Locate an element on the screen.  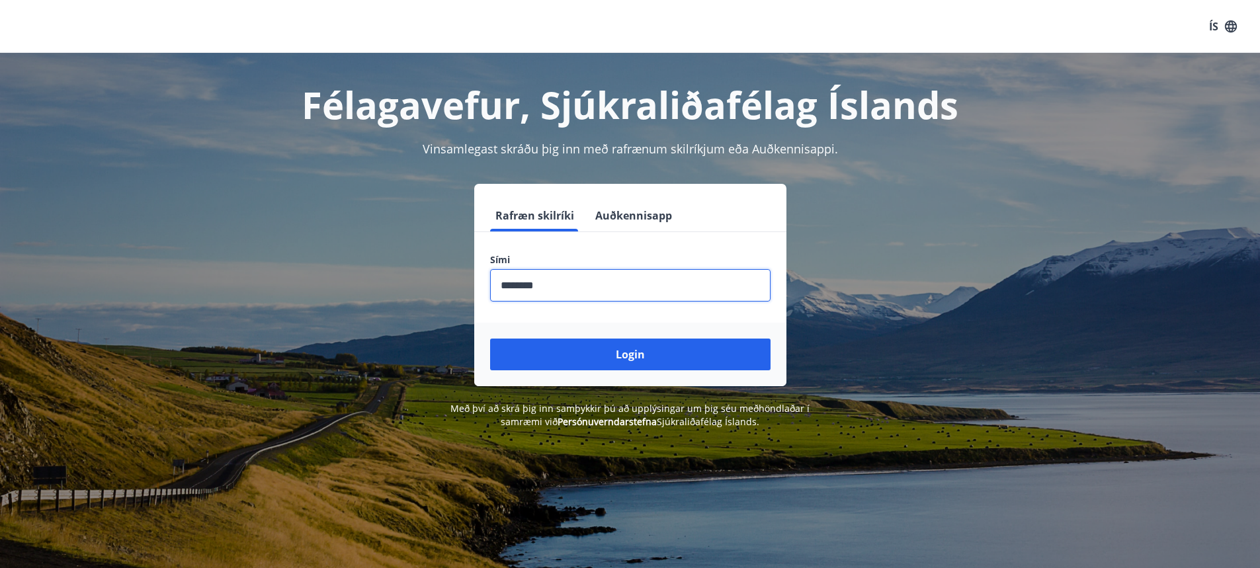
button: Auðkennisapp is located at coordinates (634, 216).